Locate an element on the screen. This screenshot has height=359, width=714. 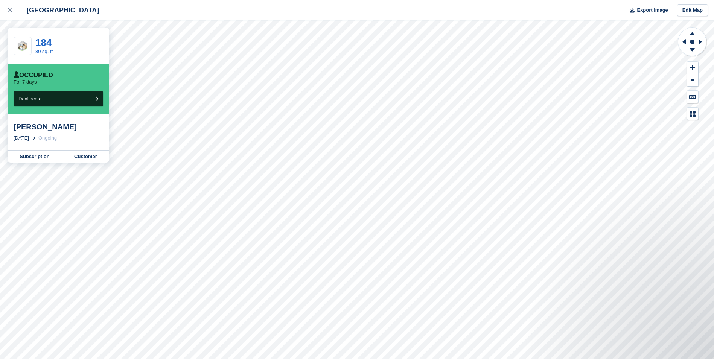
a: Customer is located at coordinates (85, 157).